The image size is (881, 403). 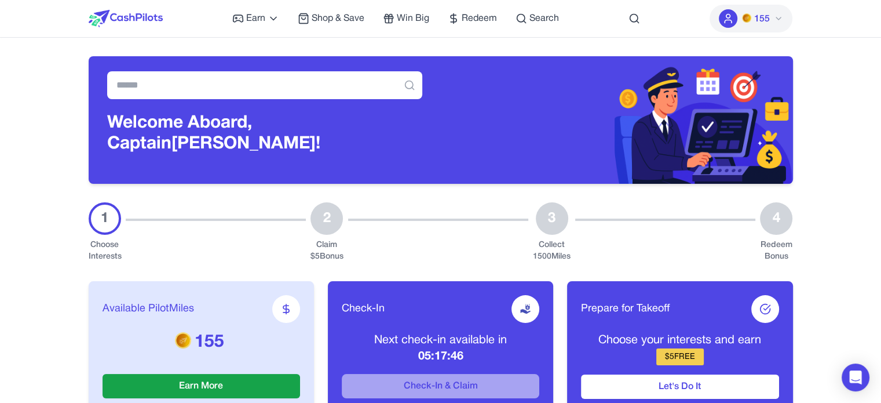 I want to click on p: Next check-in available in, so click(x=440, y=340).